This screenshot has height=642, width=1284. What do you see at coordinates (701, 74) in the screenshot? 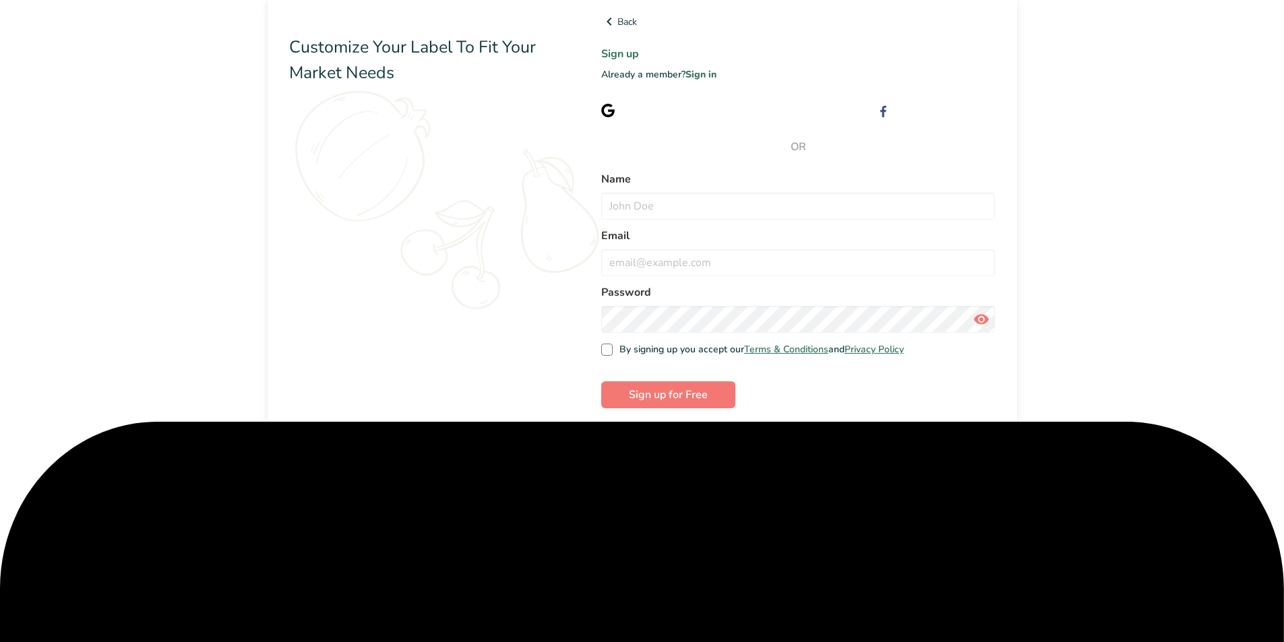
I see `a: Sign in` at bounding box center [701, 74].